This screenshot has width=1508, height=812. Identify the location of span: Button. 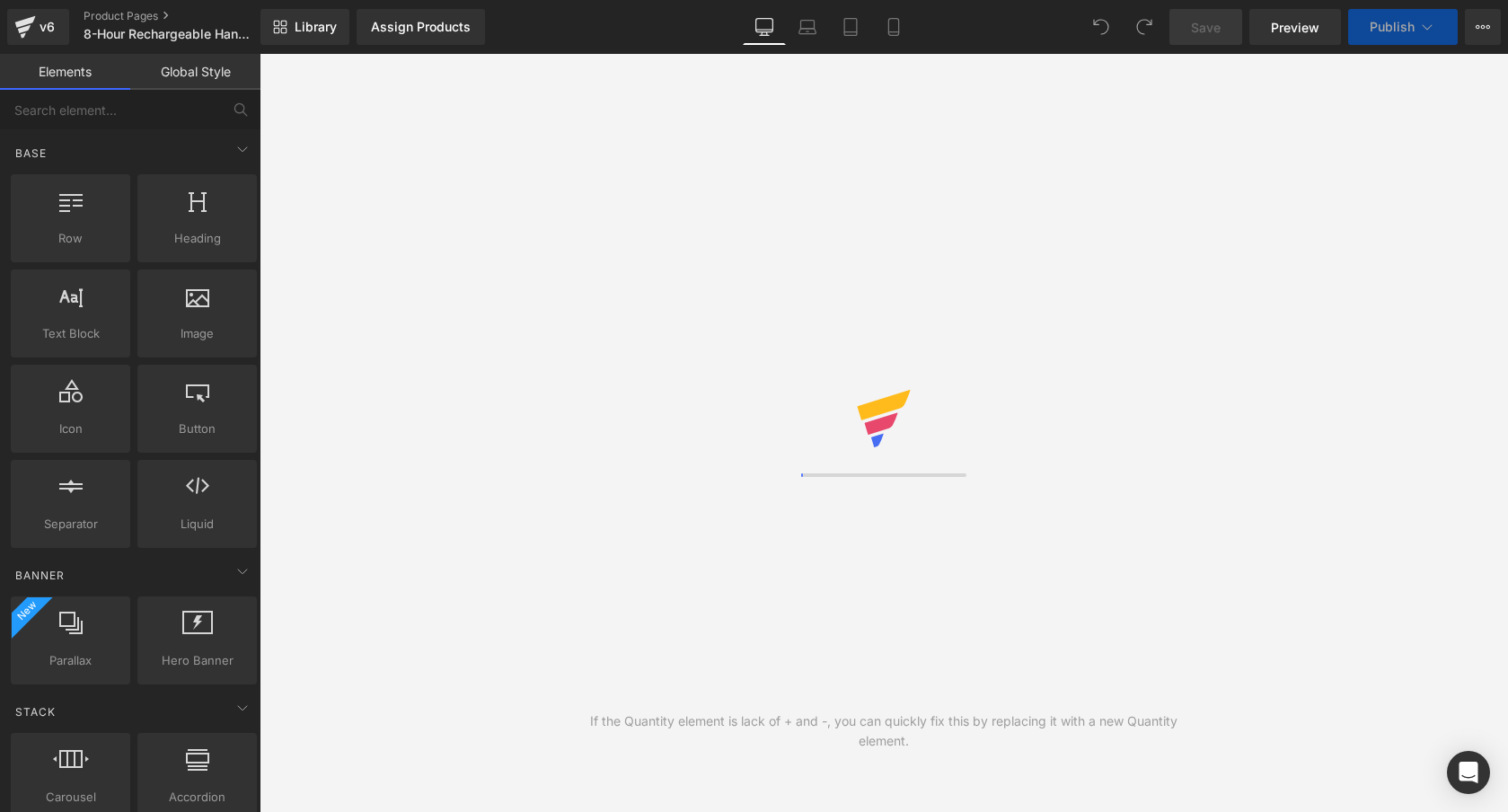
(197, 429).